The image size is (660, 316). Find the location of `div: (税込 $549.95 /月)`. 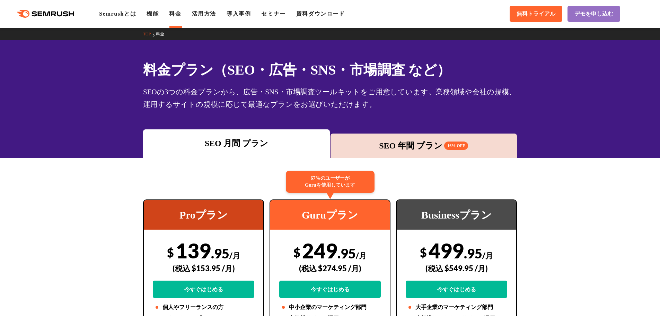

div: (税込 $549.95 /月) is located at coordinates (456, 268).